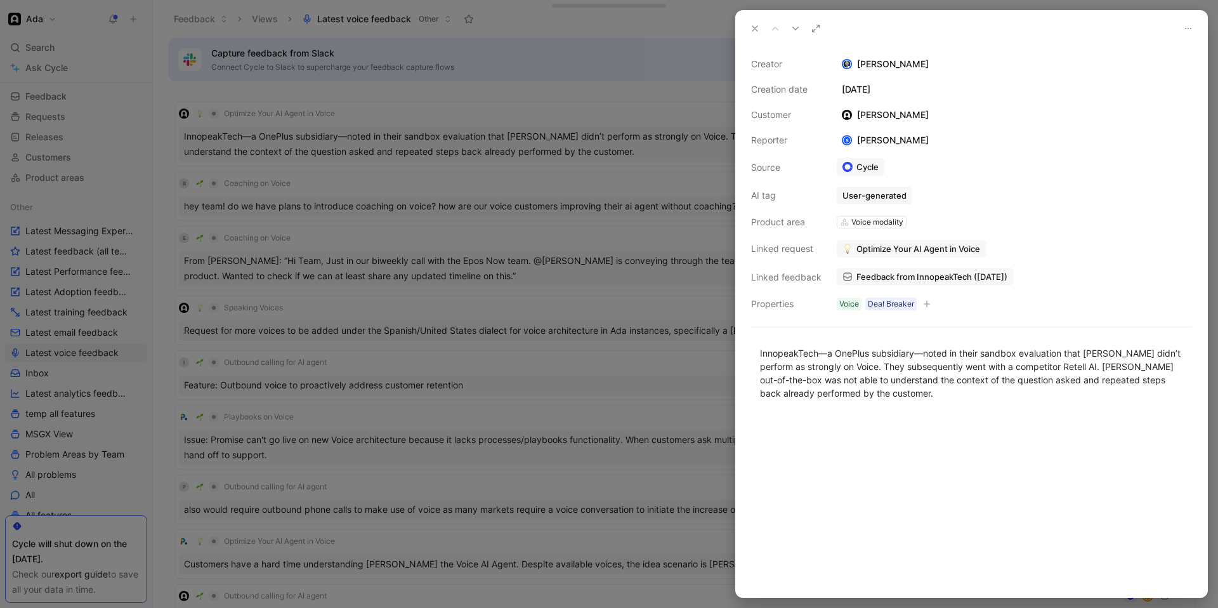 This screenshot has width=1218, height=608. Describe the element at coordinates (877, 222) in the screenshot. I see `div: Voice modality` at that location.